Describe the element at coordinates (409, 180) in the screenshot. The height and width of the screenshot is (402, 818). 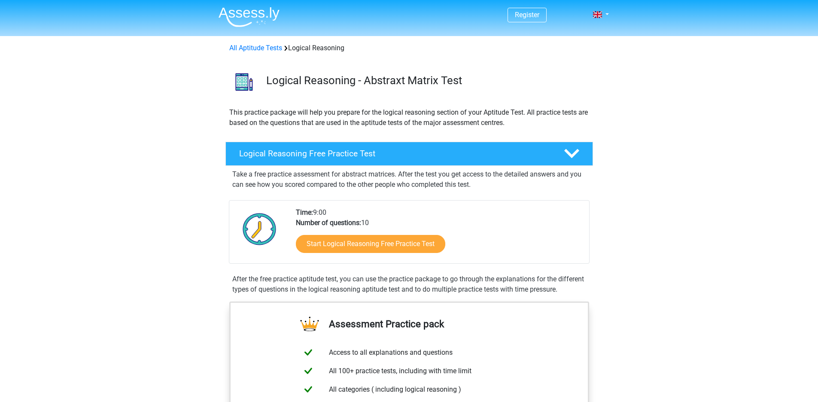
I see `p: Take a free practice assessment for abstract matrices. After the test you get access to the detai...` at that location.